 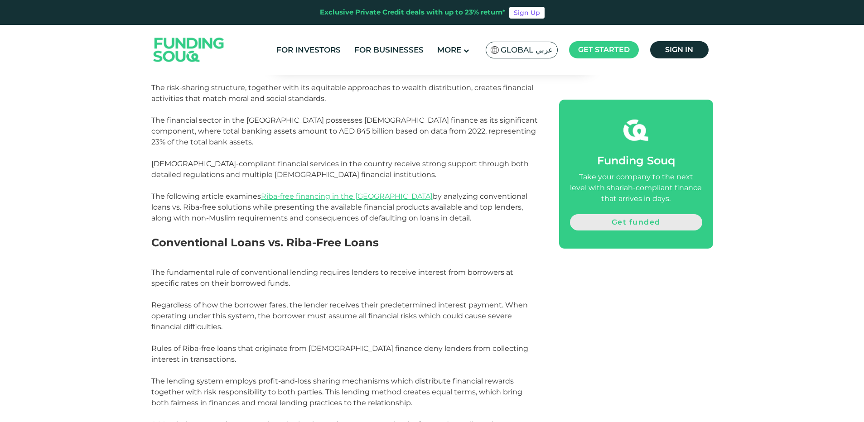 What do you see at coordinates (636, 188) in the screenshot?
I see `div: Take your company to the next level with shariah-compliant finance that arrives in days.` at bounding box center [636, 188].